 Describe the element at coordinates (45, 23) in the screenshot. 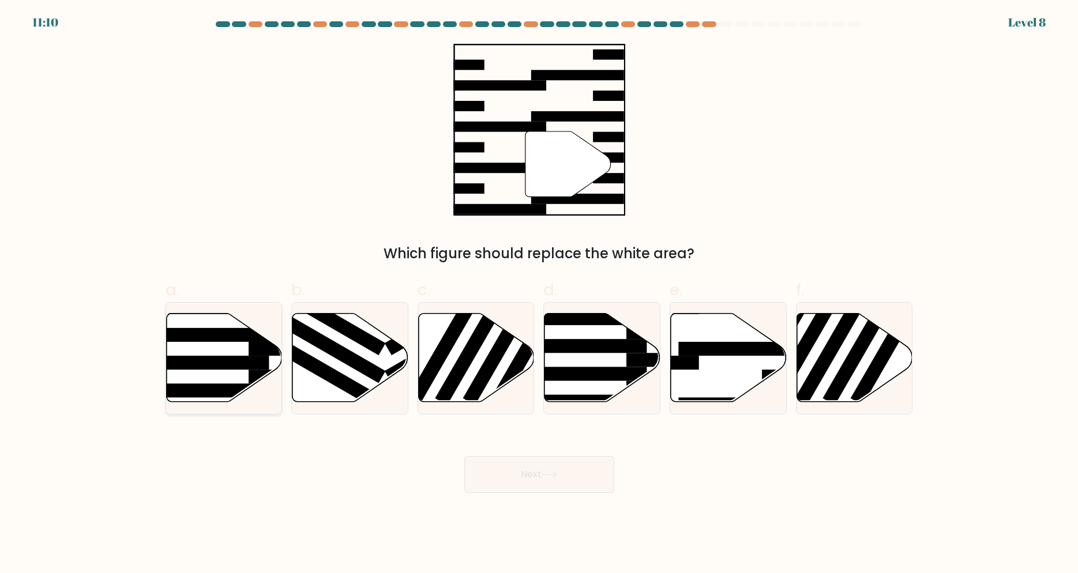

I see `div: 11:10` at that location.